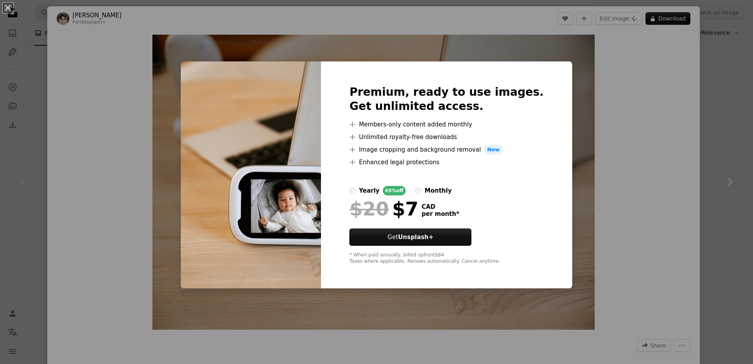  Describe the element at coordinates (440, 214) in the screenshot. I see `span: per month *` at that location.